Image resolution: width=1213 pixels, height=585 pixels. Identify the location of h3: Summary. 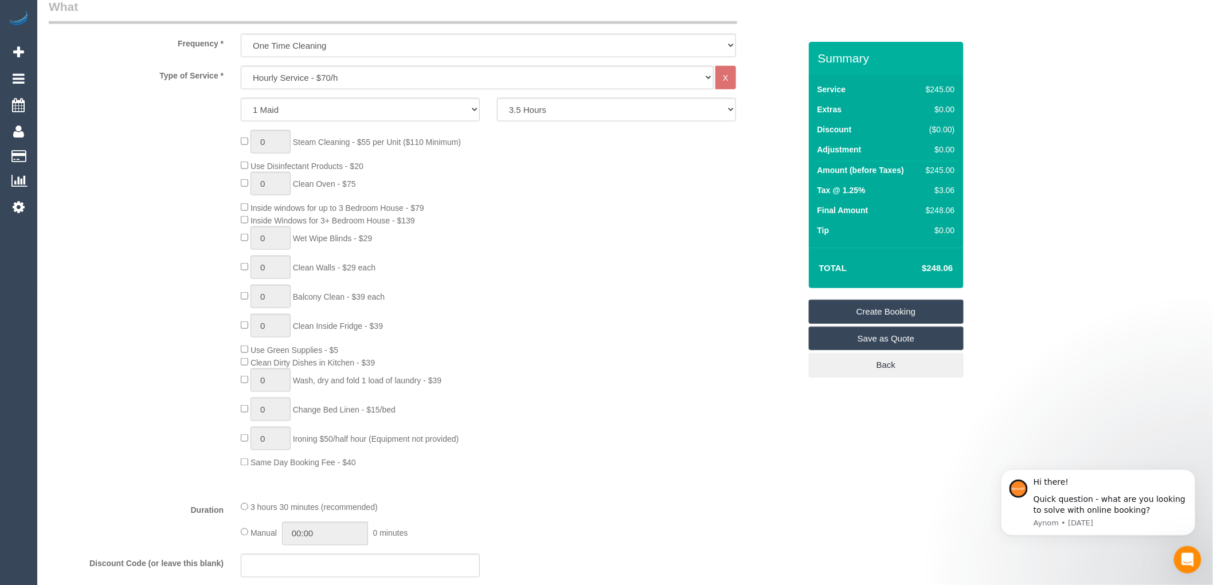
(888, 58).